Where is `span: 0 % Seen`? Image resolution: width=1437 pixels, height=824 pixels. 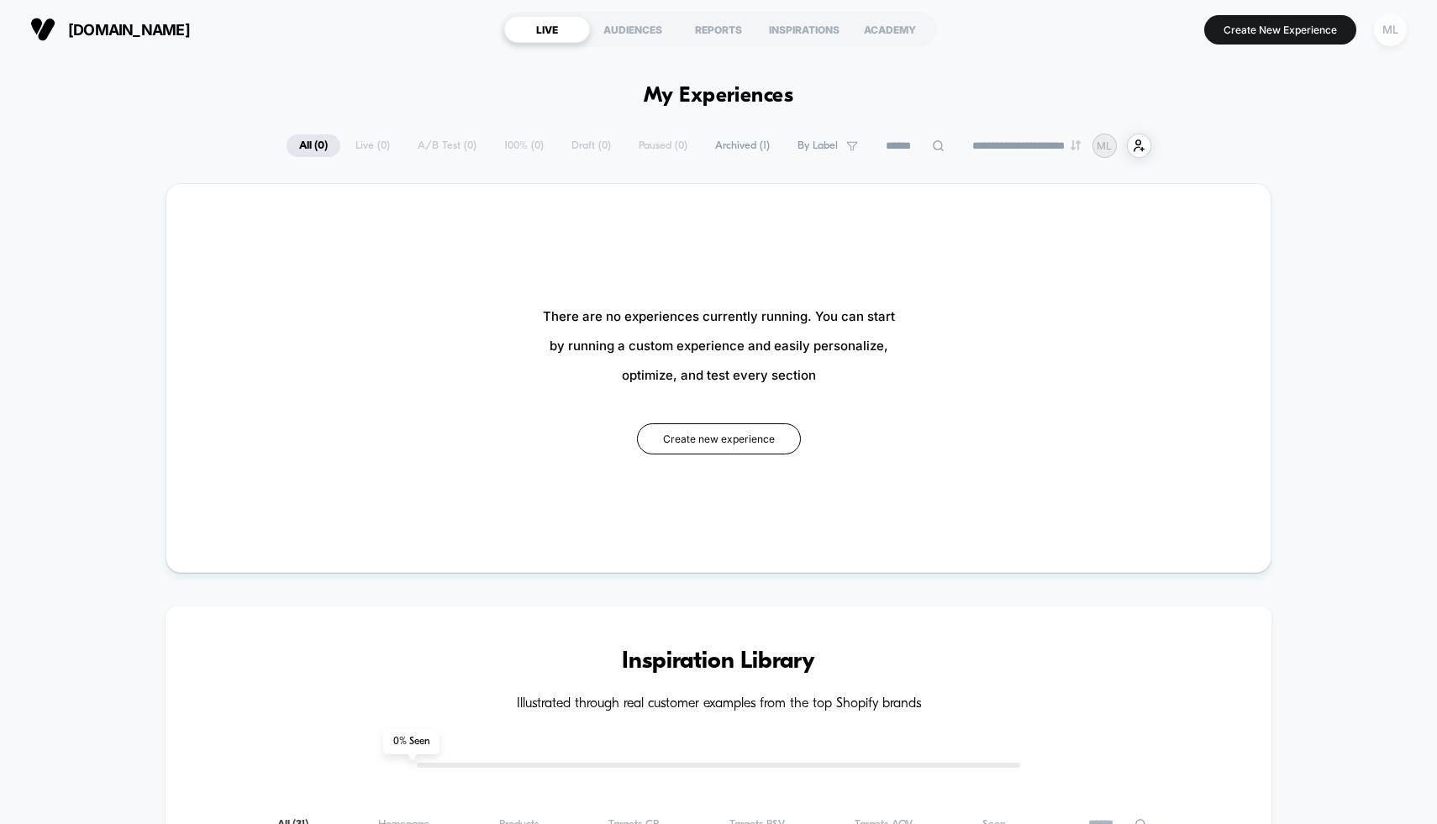
span: 0 % Seen is located at coordinates (411, 742).